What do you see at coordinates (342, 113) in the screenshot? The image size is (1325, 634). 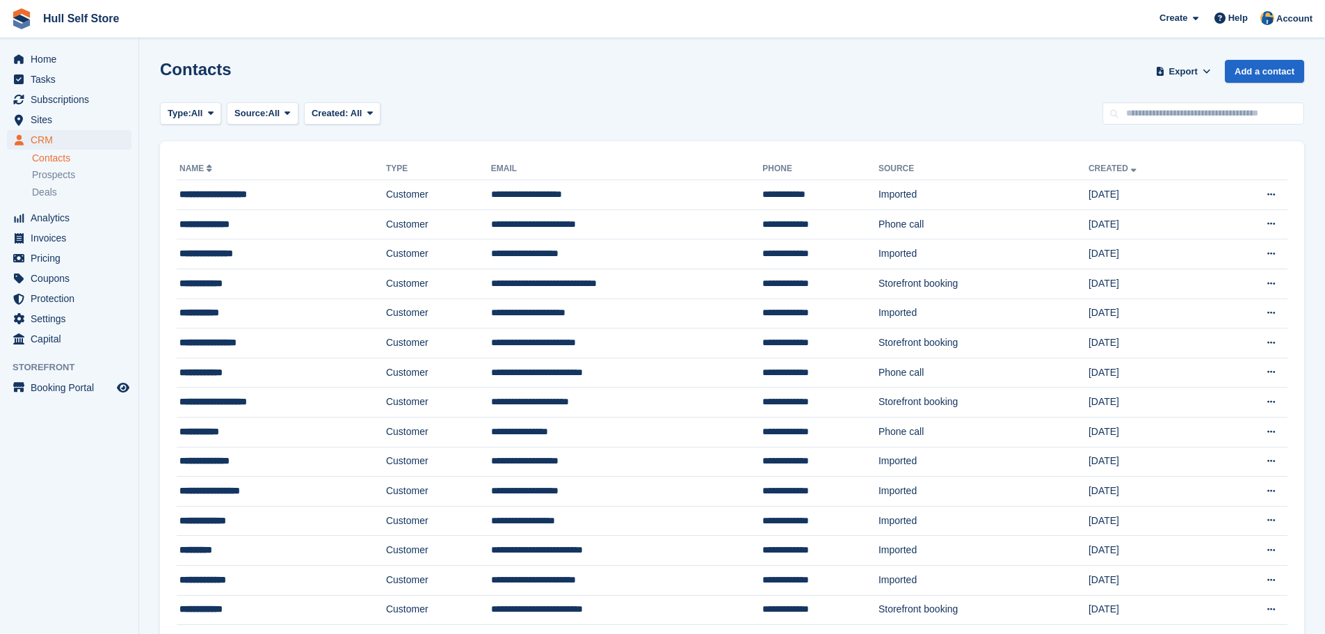 I see `button: Created: All` at bounding box center [342, 113].